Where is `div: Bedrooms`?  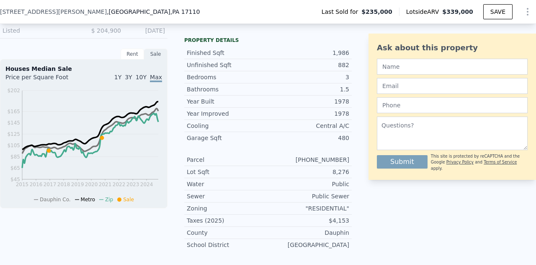 div: Bedrooms is located at coordinates (227, 77).